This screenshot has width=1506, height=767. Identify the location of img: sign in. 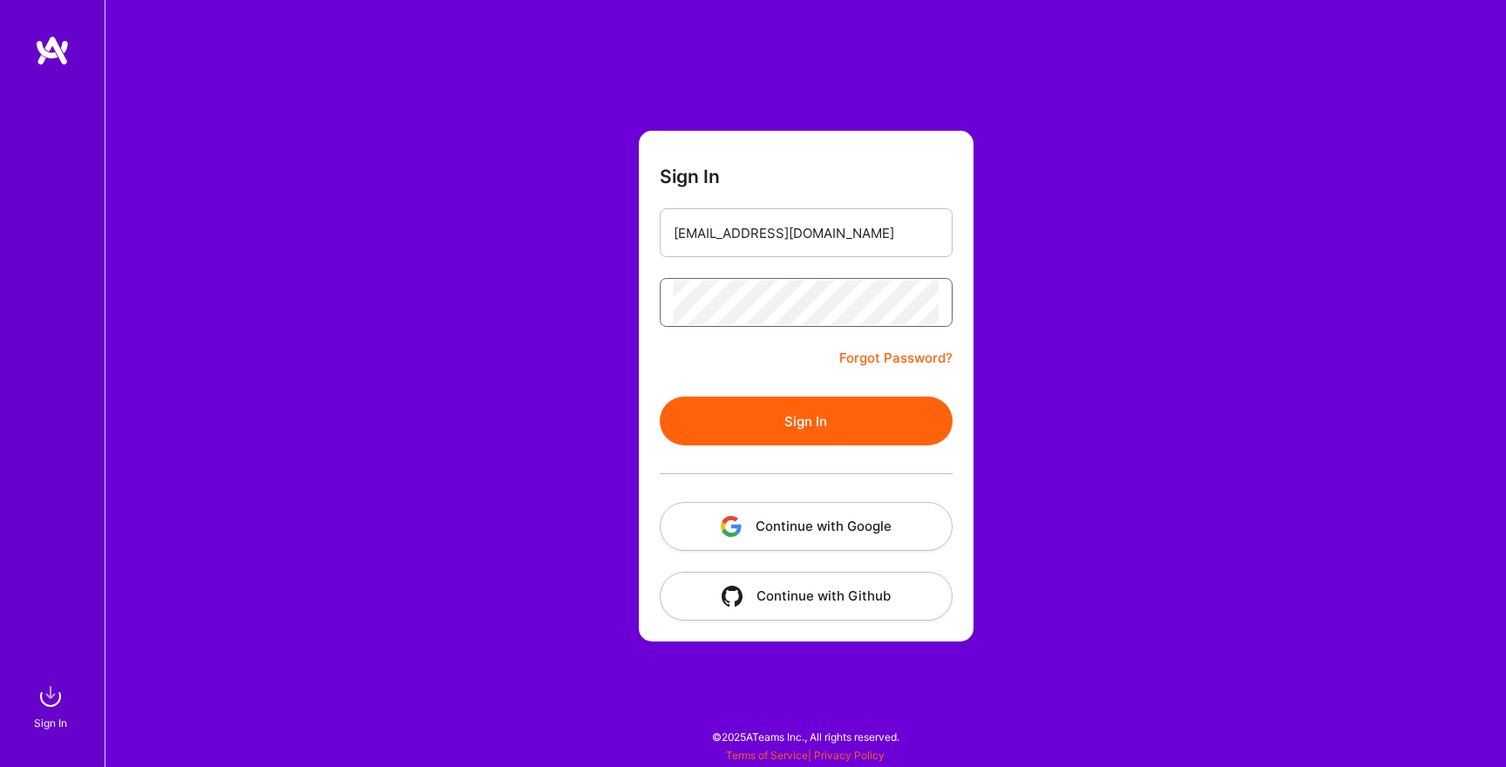
(51, 696).